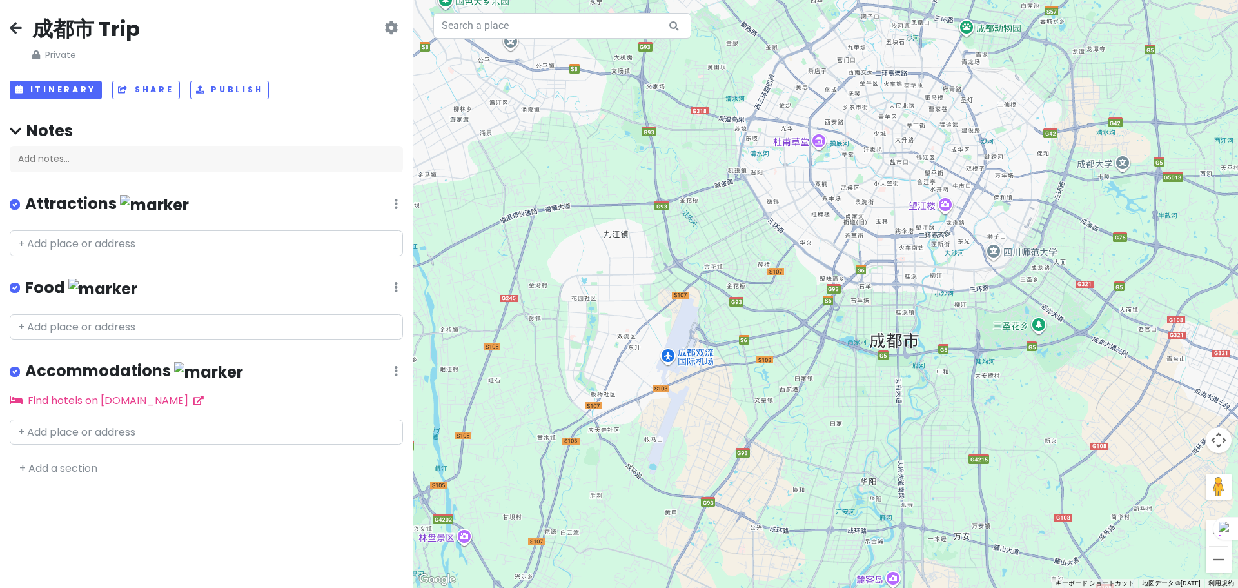 The image size is (1238, 588). I want to click on h4: Food, so click(81, 288).